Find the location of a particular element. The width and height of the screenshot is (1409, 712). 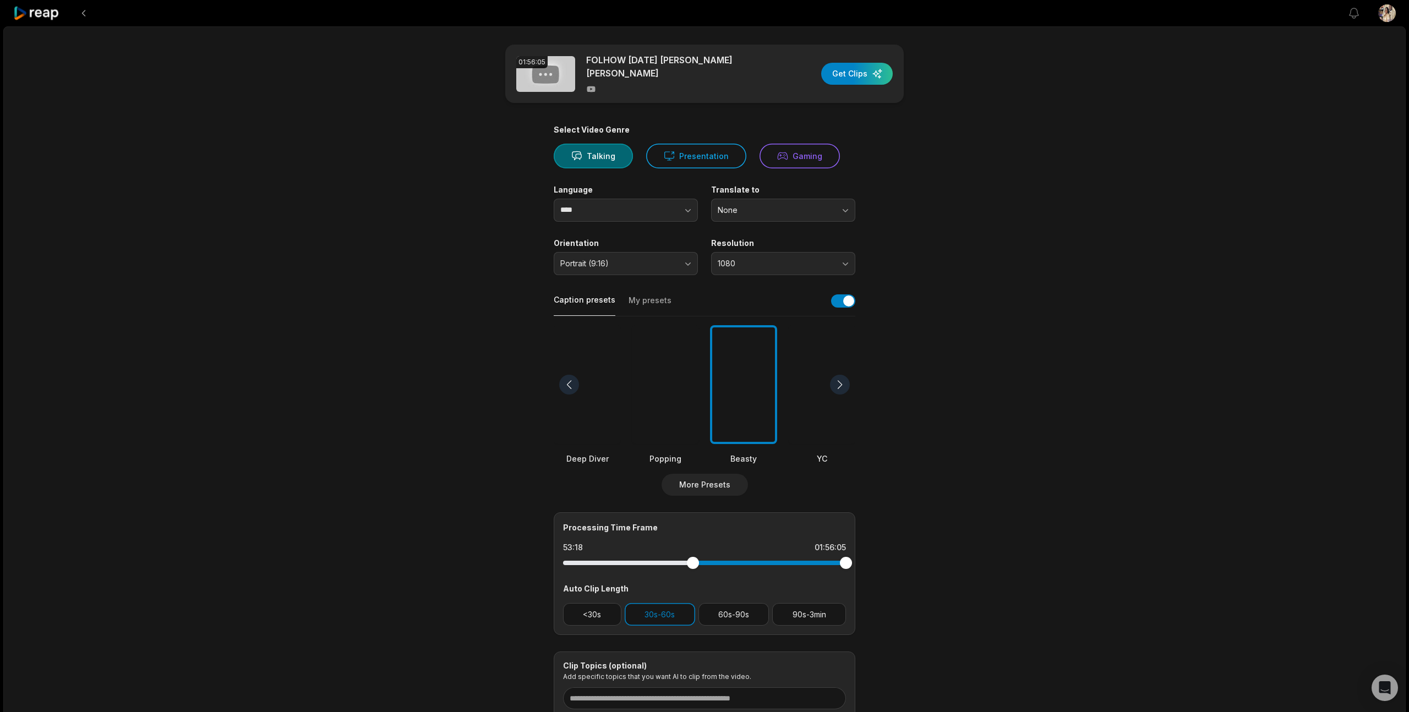

button: Get Clips is located at coordinates (857, 74).